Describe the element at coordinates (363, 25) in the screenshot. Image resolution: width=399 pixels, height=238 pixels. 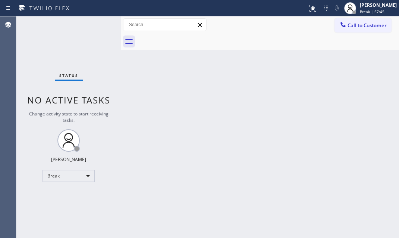
I see `button: Call to Customer` at that location.